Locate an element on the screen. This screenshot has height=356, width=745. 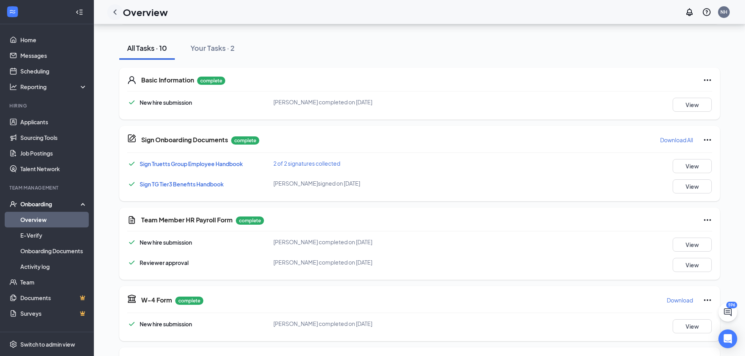
div: All Tasks · 10 is located at coordinates (147, 48).